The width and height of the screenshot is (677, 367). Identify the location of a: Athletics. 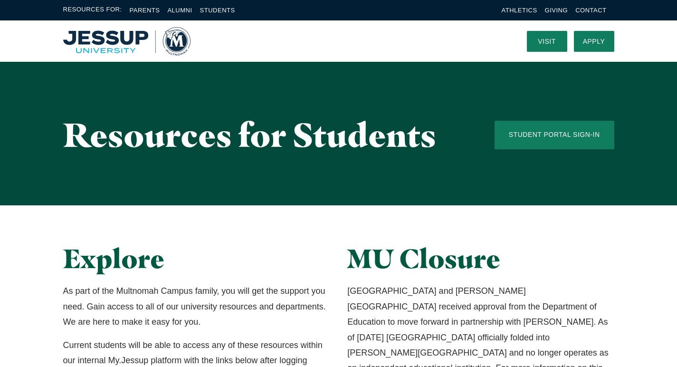
(520, 10).